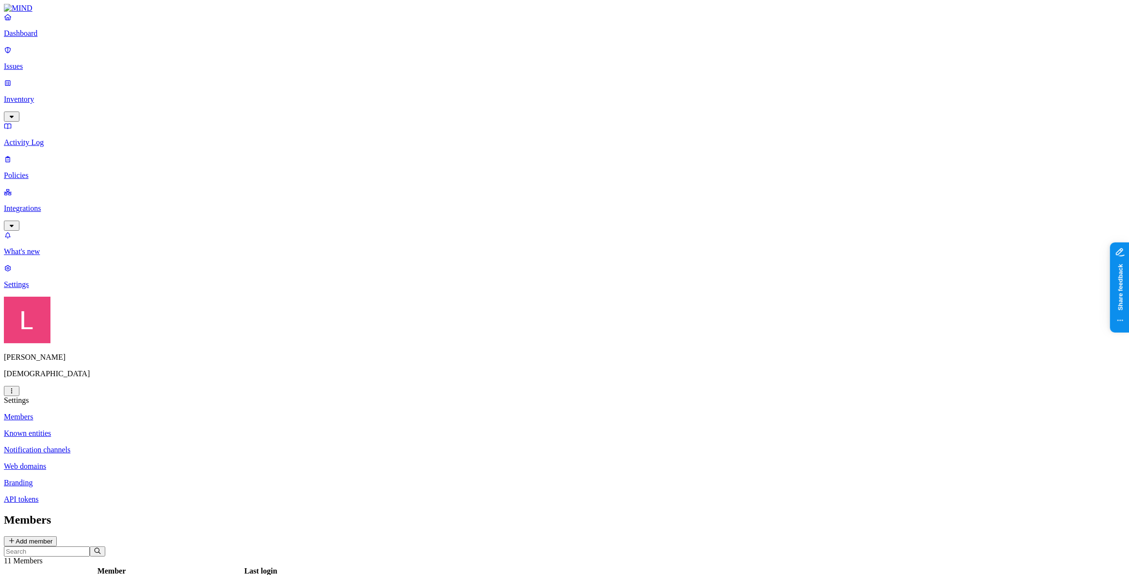  Describe the element at coordinates (564, 467) in the screenshot. I see `p: Web domains` at that location.